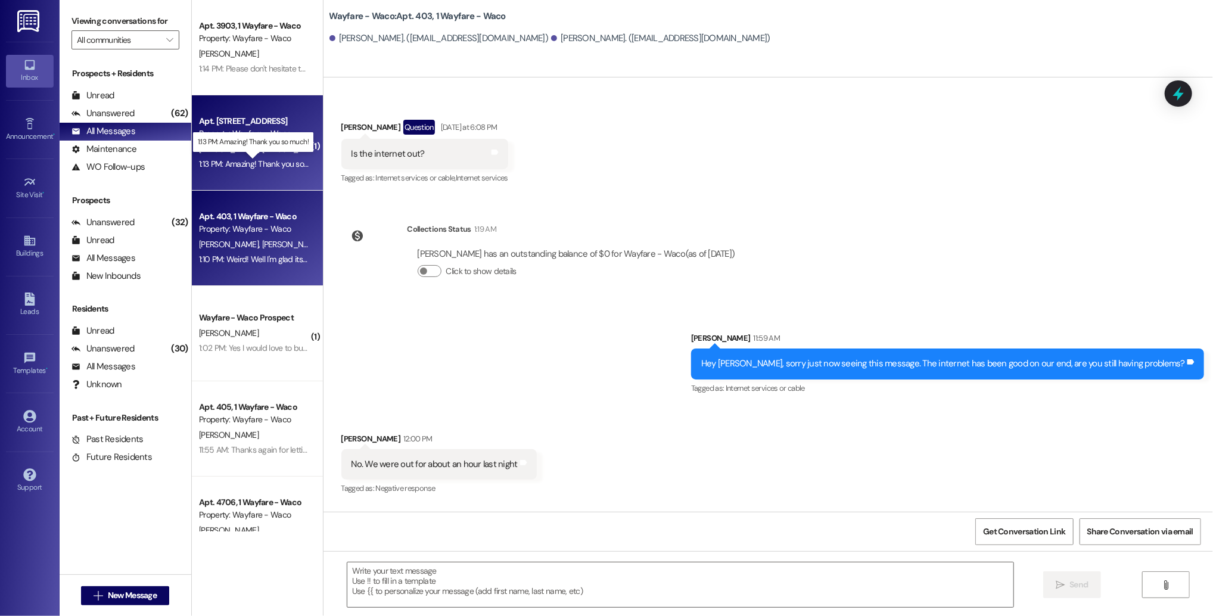 The image size is (1213, 616). Describe the element at coordinates (415, 178) in the screenshot. I see `span: Internet services or cable ,` at that location.